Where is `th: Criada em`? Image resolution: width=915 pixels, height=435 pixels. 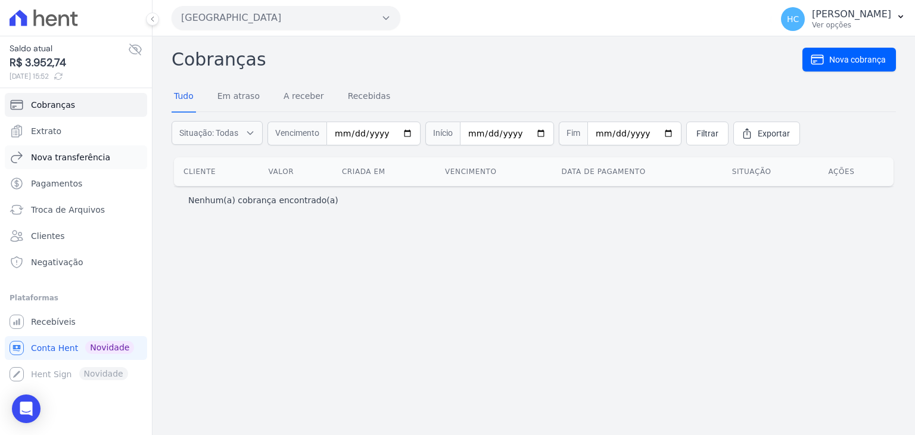 th: Criada em is located at coordinates (384, 172).